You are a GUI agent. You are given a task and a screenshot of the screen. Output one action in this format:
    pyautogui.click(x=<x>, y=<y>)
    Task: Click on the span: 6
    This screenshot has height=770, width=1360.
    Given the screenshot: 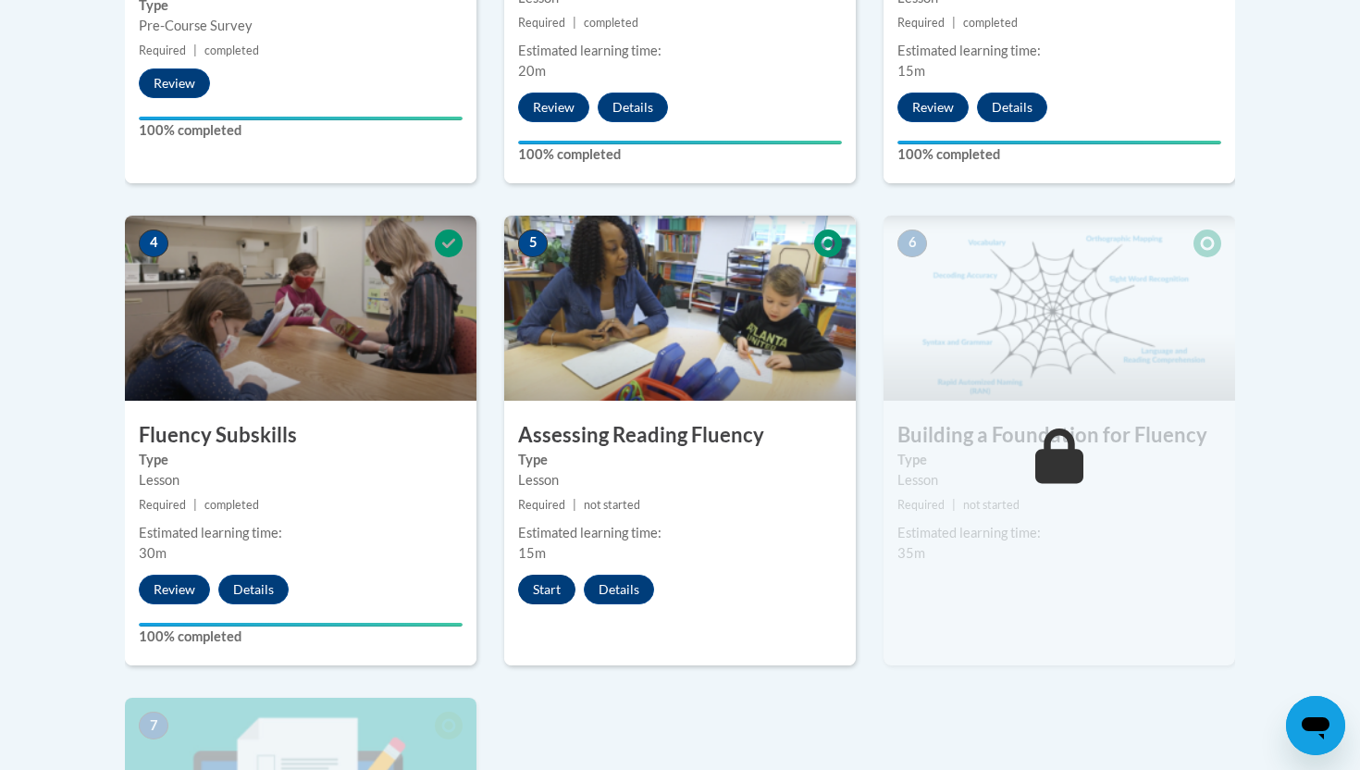 What is the action you would take?
    pyautogui.click(x=912, y=243)
    